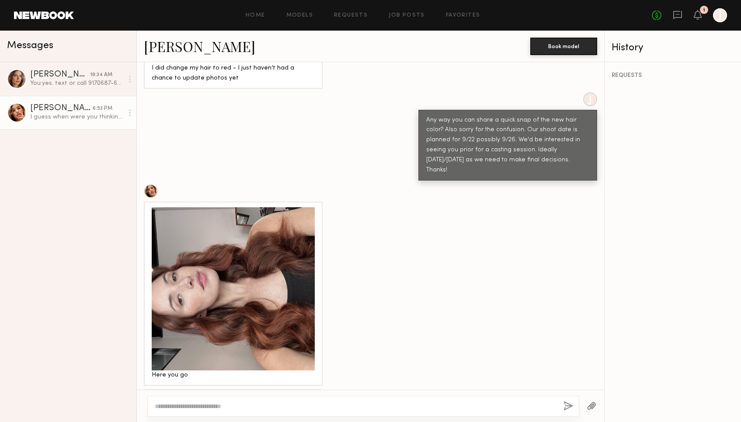 The height and width of the screenshot is (422, 741). I want to click on div: History, so click(673, 48).